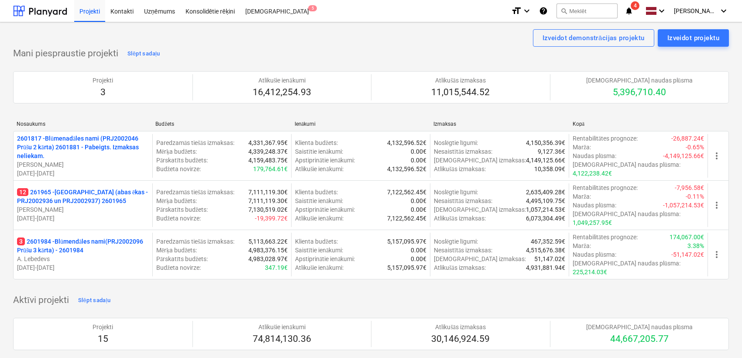  I want to click on button: Izveidot demonstrācijas projektu, so click(594, 38).